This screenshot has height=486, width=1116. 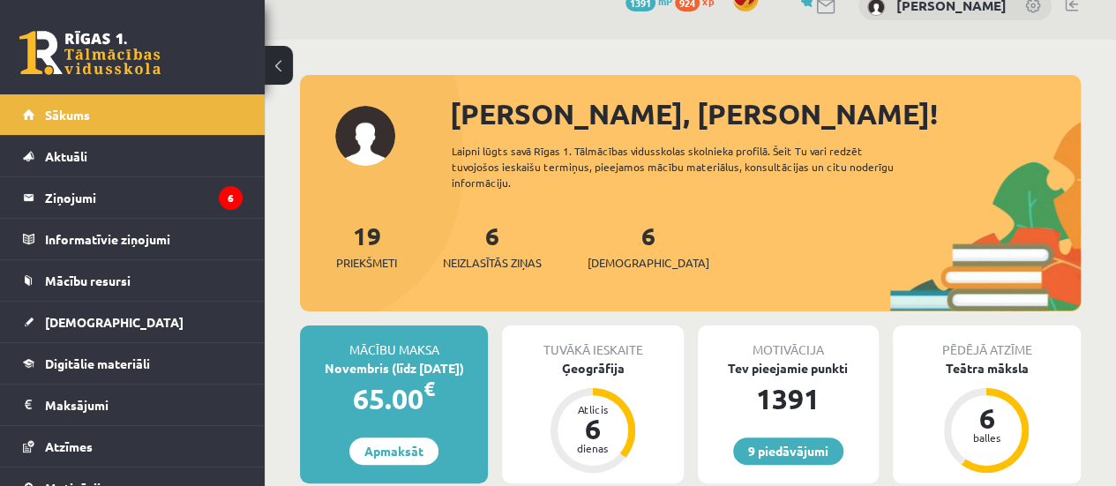 I want to click on div: Teātra māksla, so click(x=986, y=368).